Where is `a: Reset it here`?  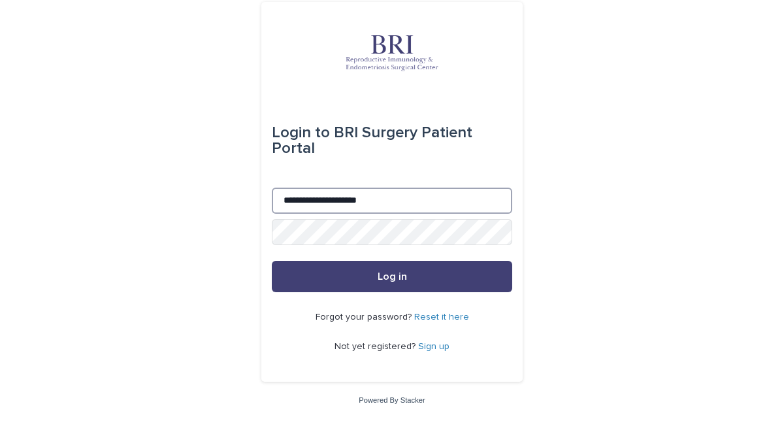
a: Reset it here is located at coordinates (442, 317).